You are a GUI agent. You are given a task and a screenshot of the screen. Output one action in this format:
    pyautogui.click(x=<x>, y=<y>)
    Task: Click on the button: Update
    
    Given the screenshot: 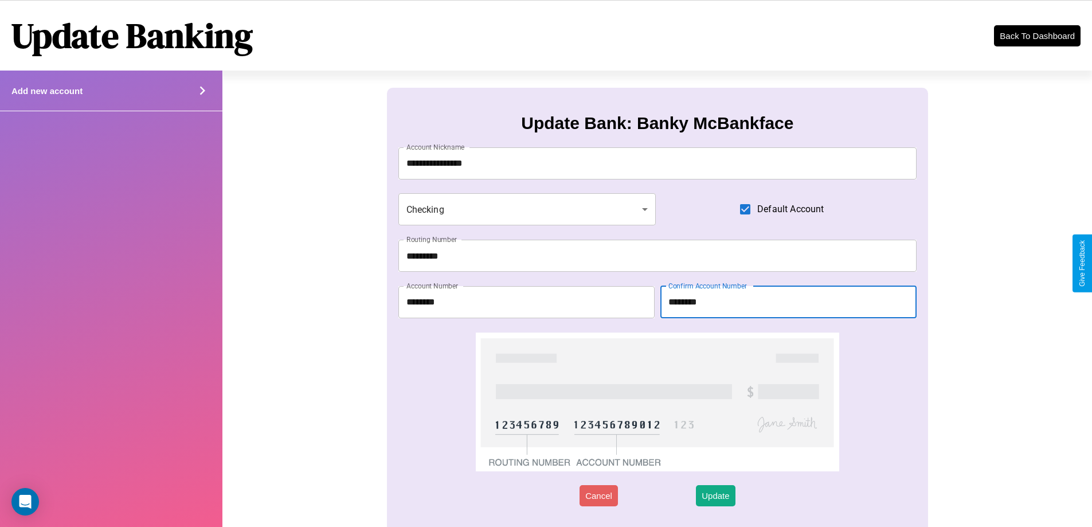 What is the action you would take?
    pyautogui.click(x=716, y=495)
    